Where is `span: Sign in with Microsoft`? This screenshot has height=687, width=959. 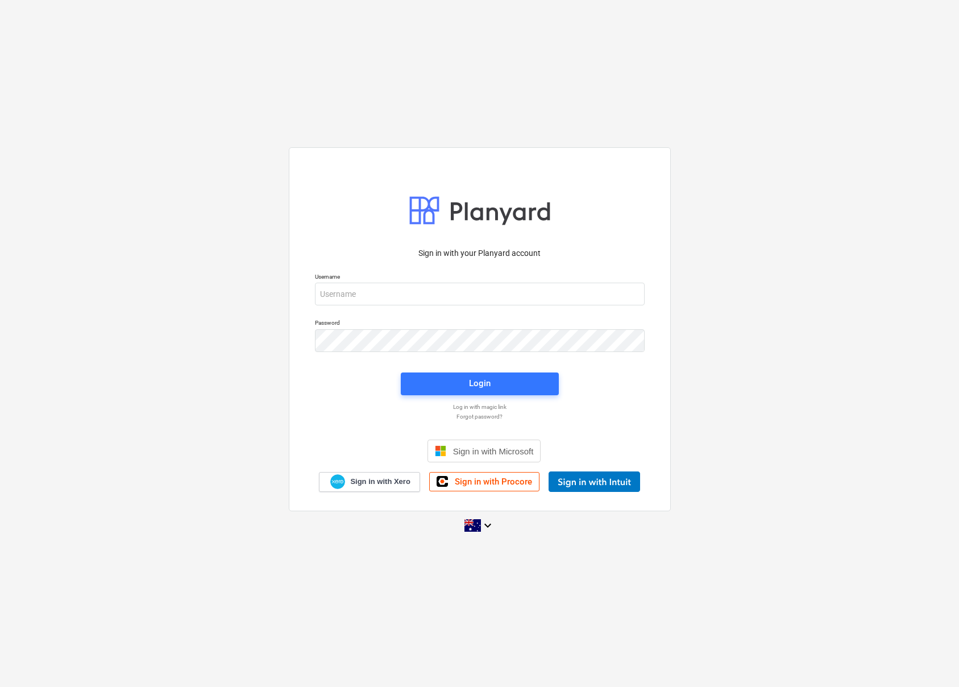 span: Sign in with Microsoft is located at coordinates (493, 451).